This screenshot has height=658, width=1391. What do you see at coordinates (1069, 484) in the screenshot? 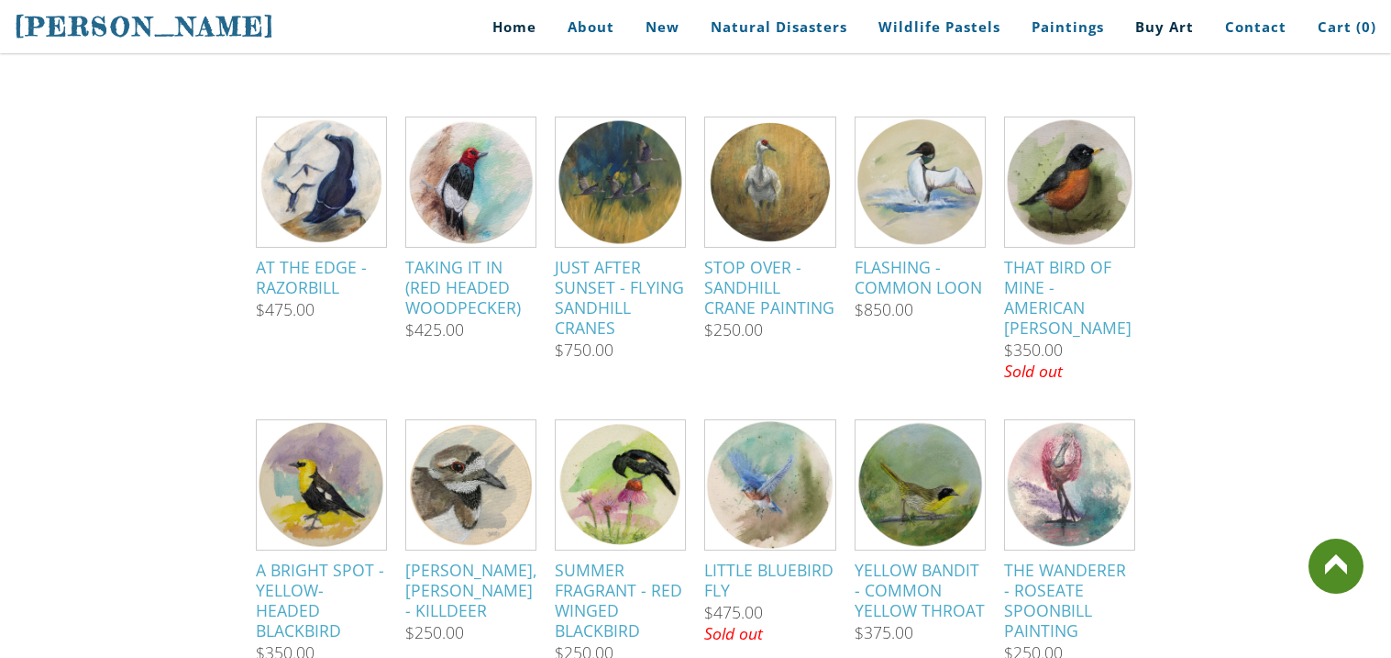
I see `img: s334435911736366985_p452_i2_w2916.jpeg` at bounding box center [1069, 484].